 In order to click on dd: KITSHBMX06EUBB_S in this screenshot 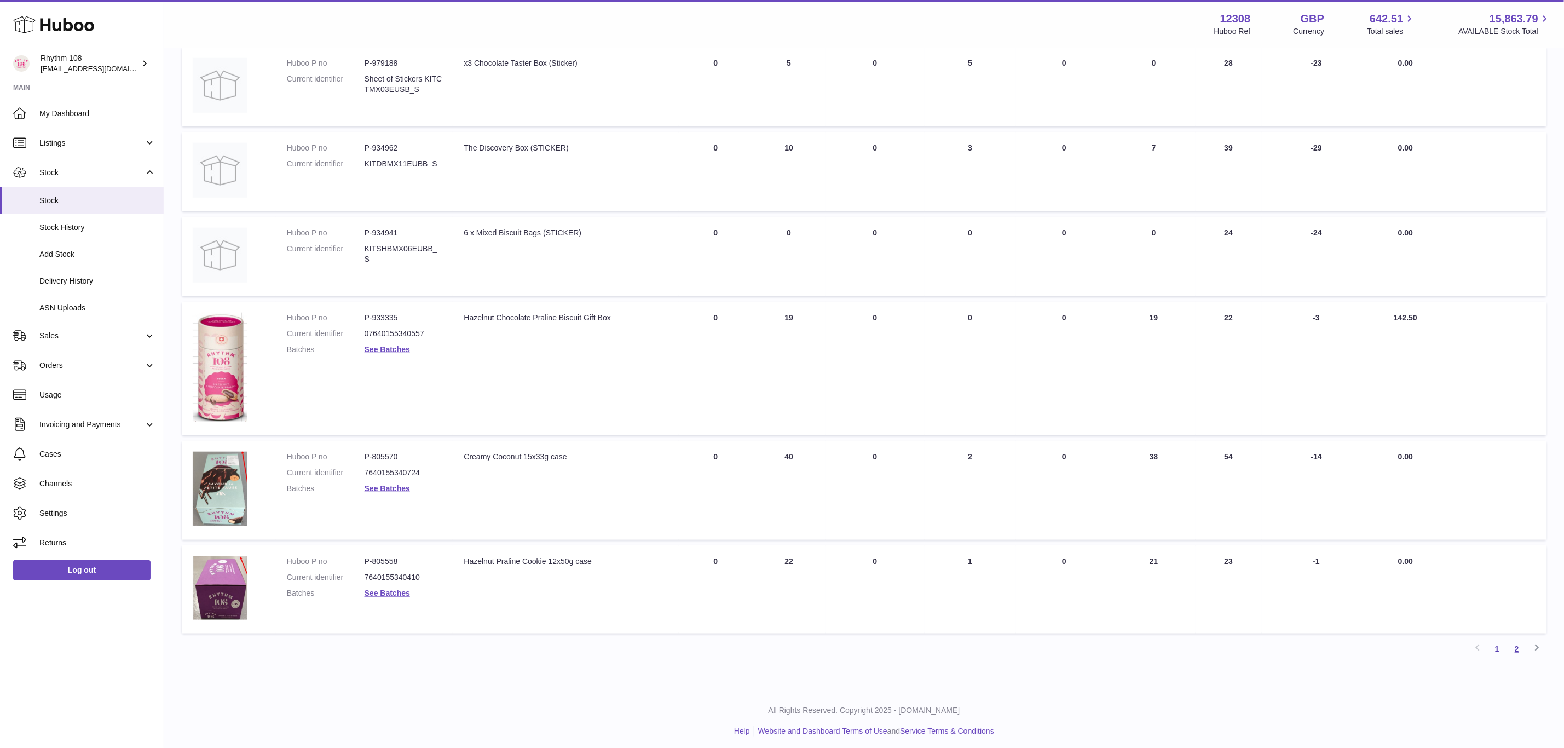, I will do `click(403, 254)`.